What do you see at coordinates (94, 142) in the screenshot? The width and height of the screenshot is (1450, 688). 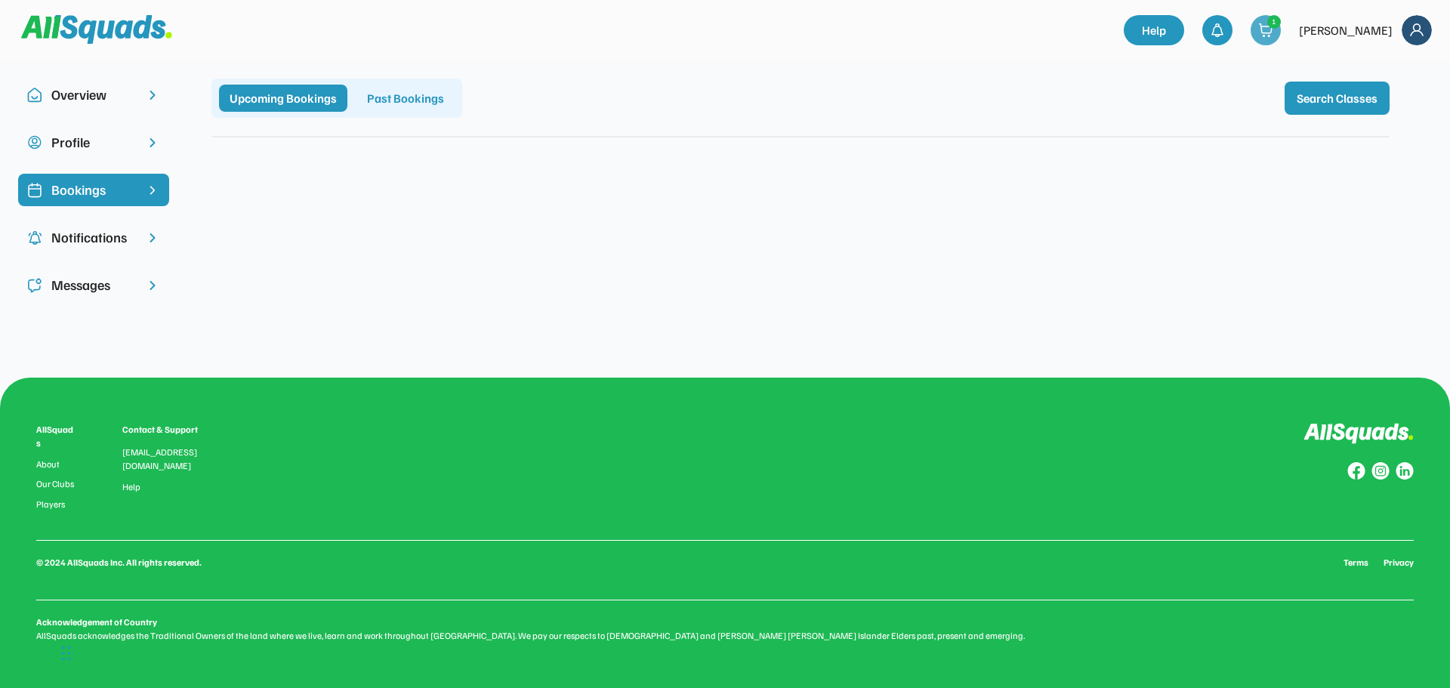 I see `div: Profile` at bounding box center [94, 142].